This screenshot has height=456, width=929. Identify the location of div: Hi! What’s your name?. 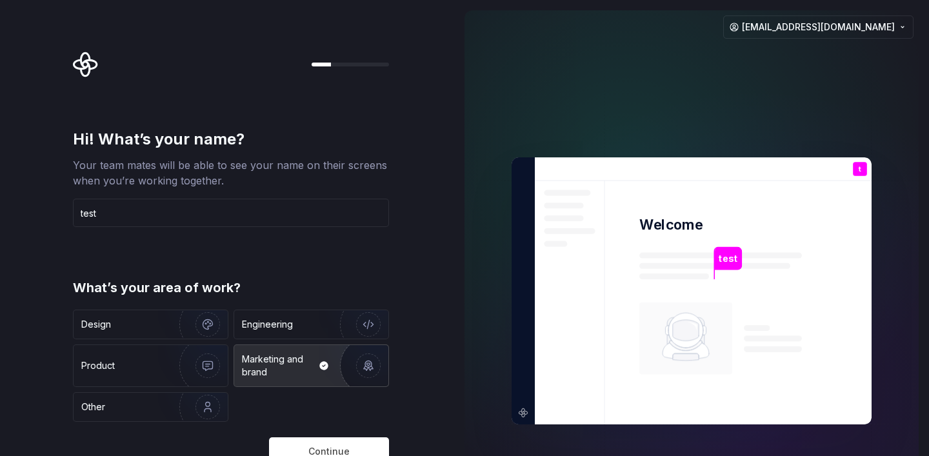
(231, 139).